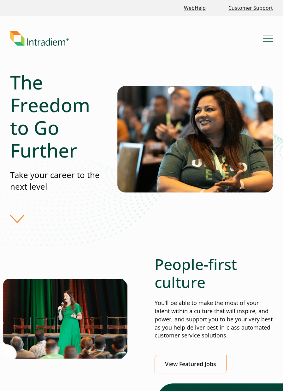  I want to click on p: Take your career to the next level, so click(57, 181).